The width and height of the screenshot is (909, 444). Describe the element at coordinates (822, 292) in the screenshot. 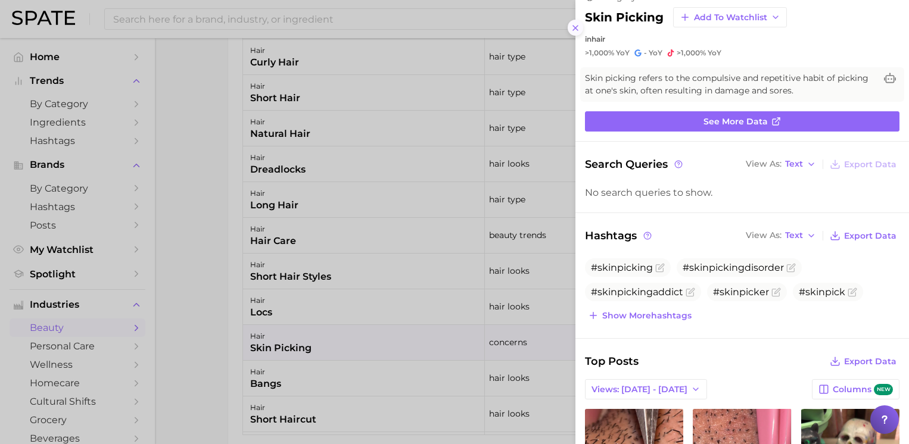

I see `span: #skinpick` at that location.